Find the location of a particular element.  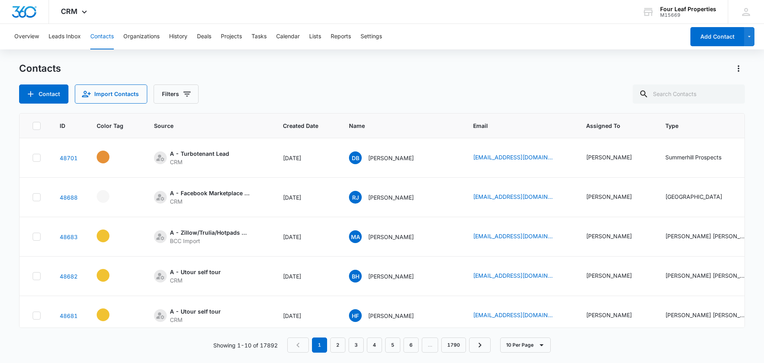

span: CRM is located at coordinates (69, 11).